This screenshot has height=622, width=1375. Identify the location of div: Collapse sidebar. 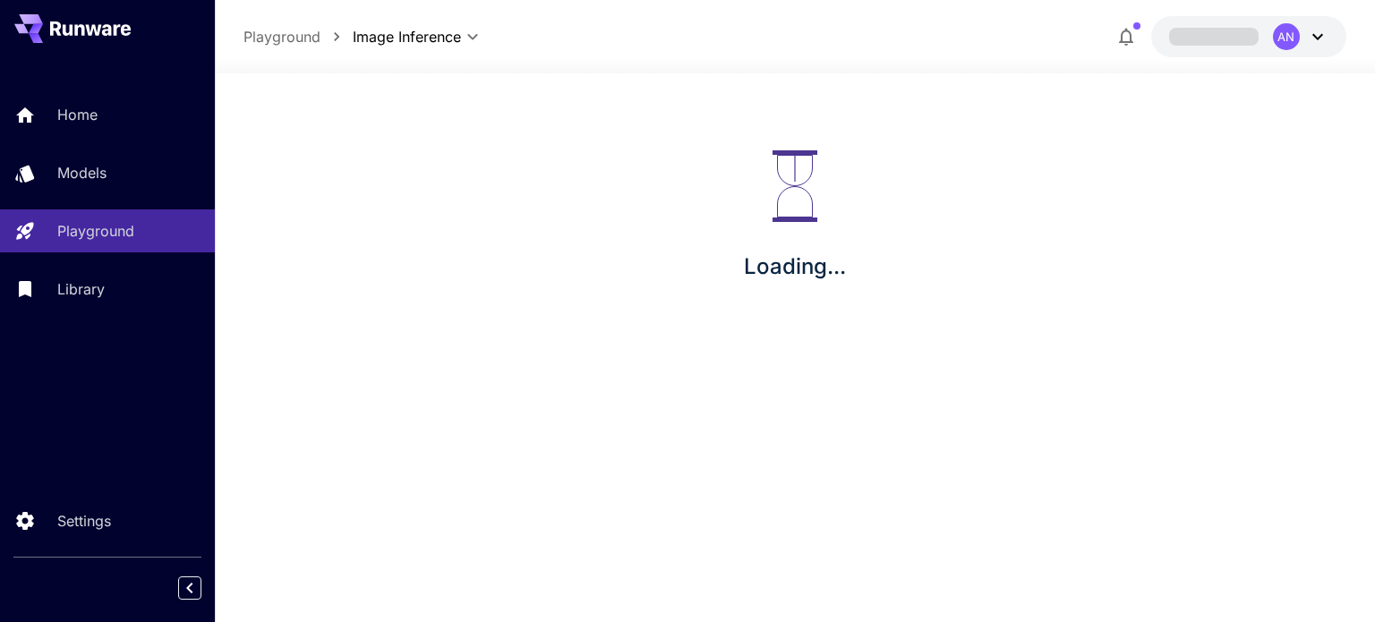
(203, 588).